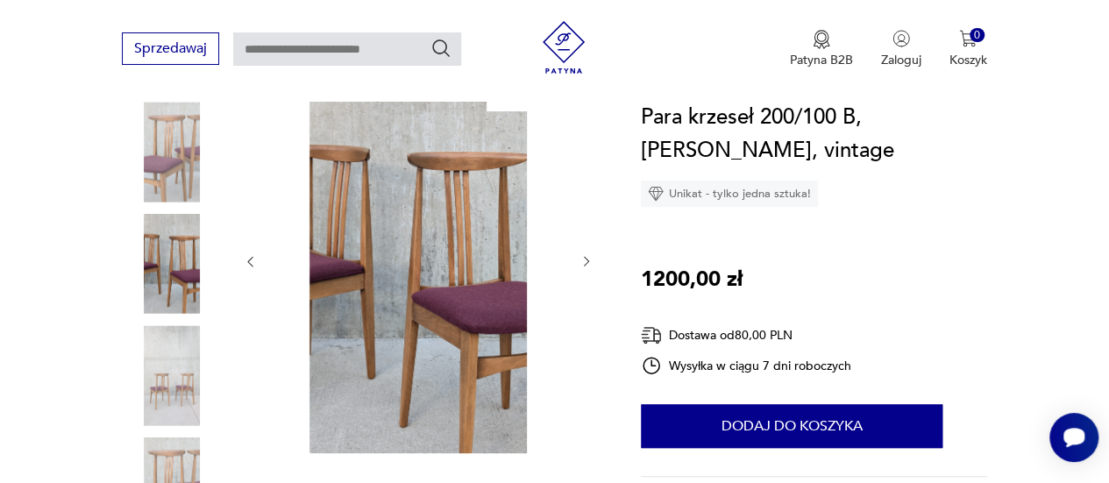  I want to click on img: Ikonka użytkownika, so click(901, 39).